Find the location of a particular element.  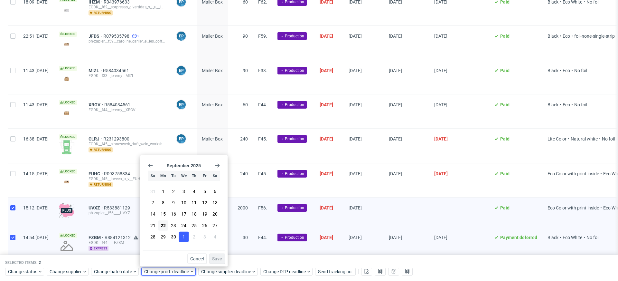

span: No foil is located at coordinates (581, 71).